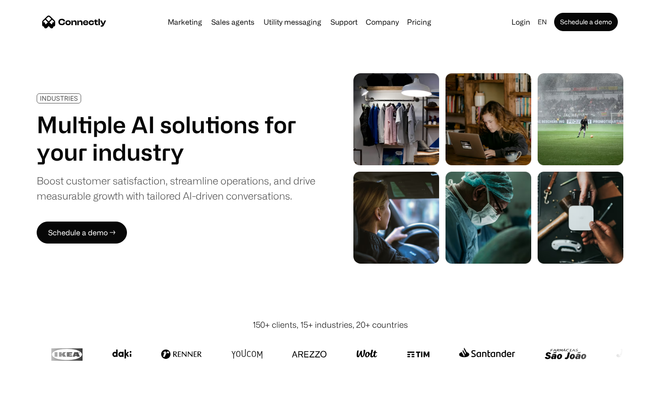 This screenshot has height=412, width=660. Describe the element at coordinates (176, 188) in the screenshot. I see `div: Boost customer satisfaction, streamline operations, and drive measurable growth with tailored AI-...` at that location.